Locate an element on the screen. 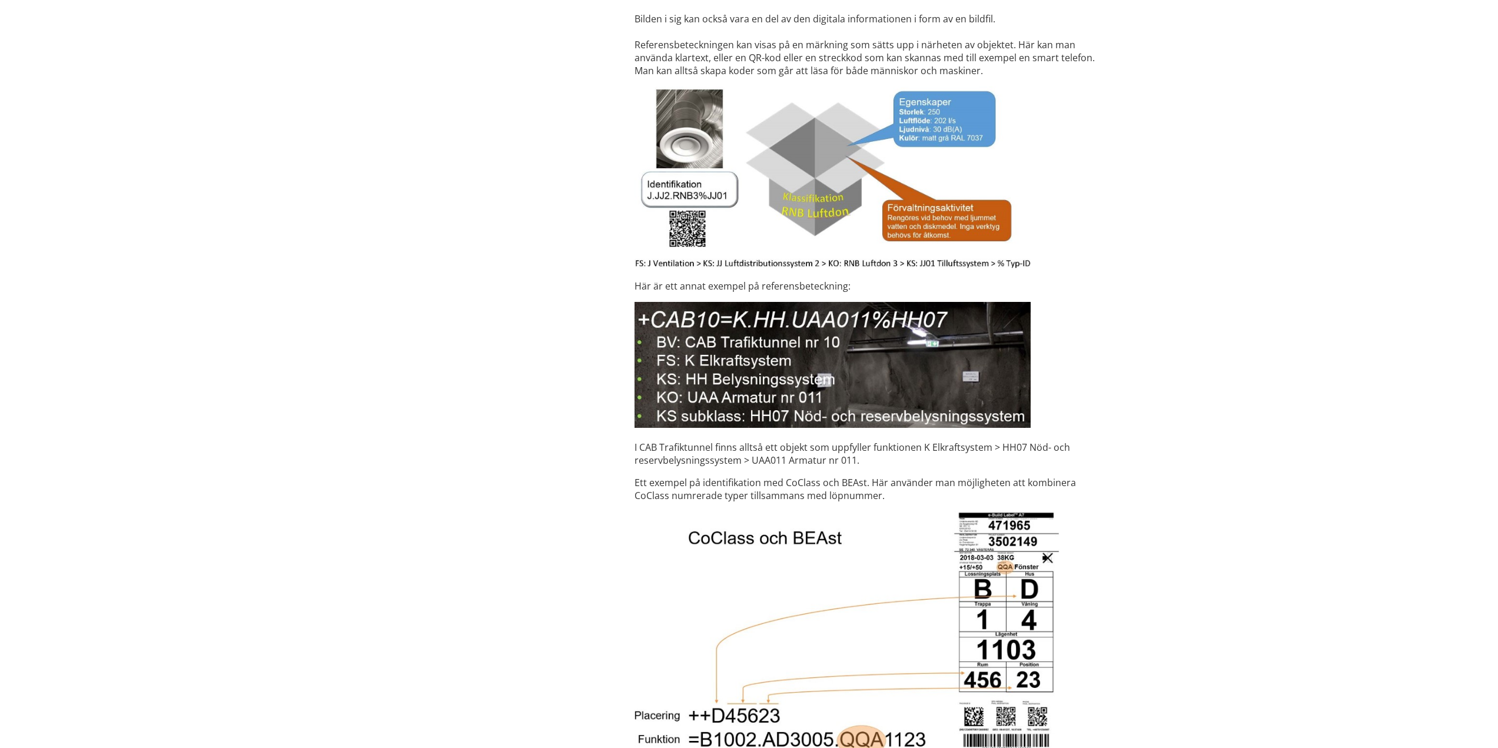 The height and width of the screenshot is (748, 1498). p: I CAB Trafiktunnel finns alltså ett objekt som uppfyller funk­tionen K Elkraftsystem > HH07 Nöd- ... is located at coordinates (873, 384).